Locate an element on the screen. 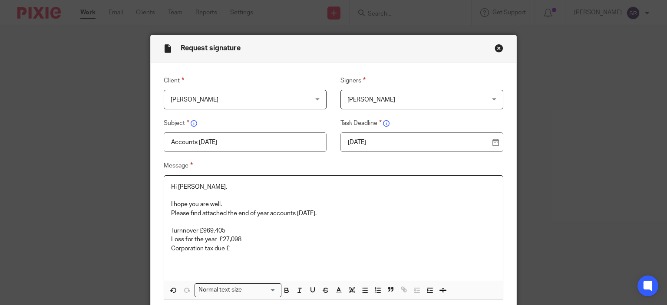  p: Turnnover £969,405 is located at coordinates (334, 231).